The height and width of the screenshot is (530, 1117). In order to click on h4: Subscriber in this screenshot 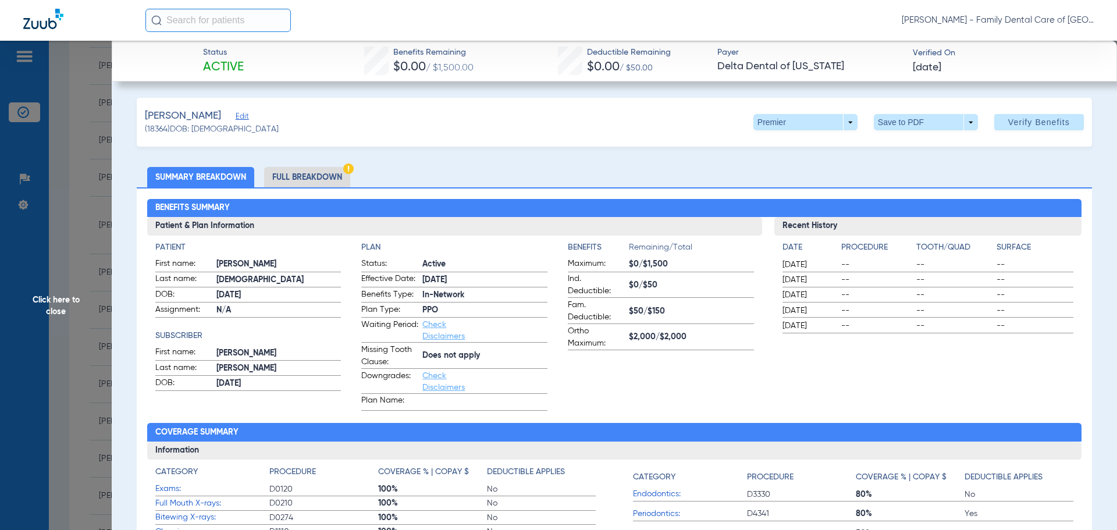, I will do `click(249, 336)`.